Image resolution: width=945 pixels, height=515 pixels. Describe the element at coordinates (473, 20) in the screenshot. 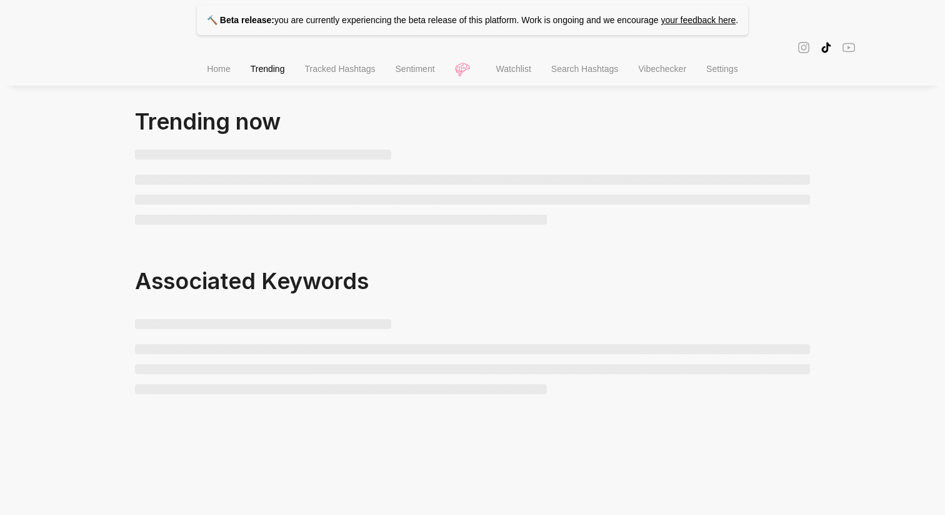

I see `p: you are currently experiencing the beta release of this platform. Work is ongoing and we encourage .` at that location.